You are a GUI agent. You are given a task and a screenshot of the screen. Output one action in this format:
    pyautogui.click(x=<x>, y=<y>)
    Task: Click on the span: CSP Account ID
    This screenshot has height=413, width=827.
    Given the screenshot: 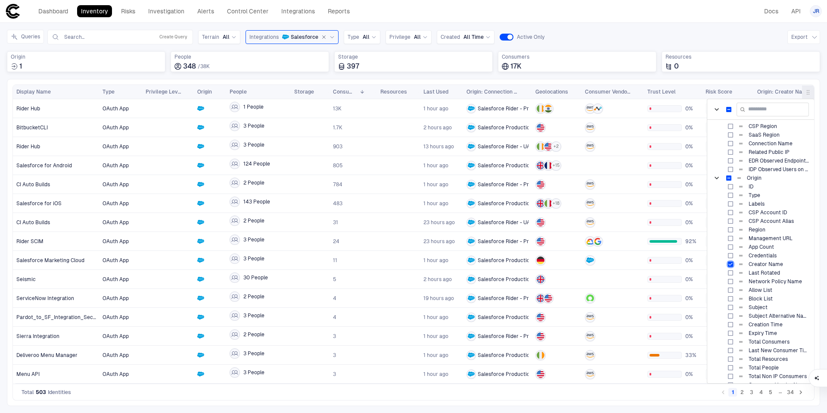 What is the action you would take?
    pyautogui.click(x=779, y=212)
    